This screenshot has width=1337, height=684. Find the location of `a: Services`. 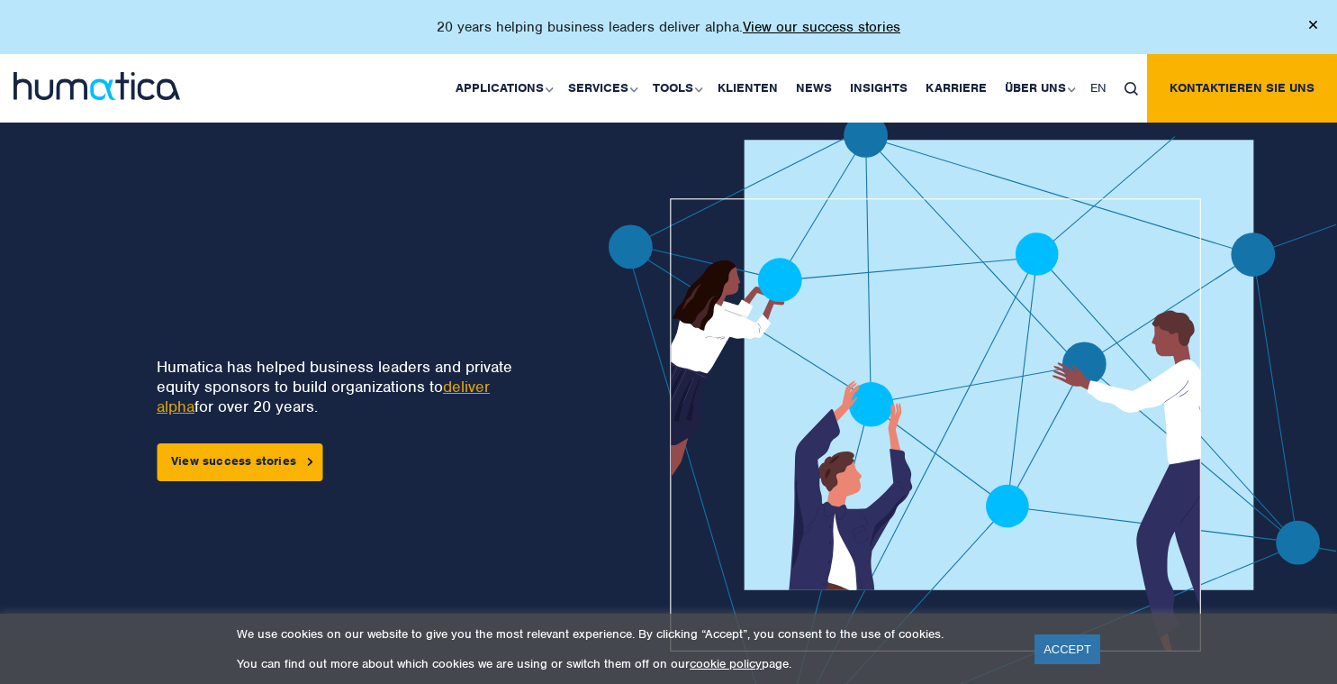

a: Services is located at coordinates (602, 88).